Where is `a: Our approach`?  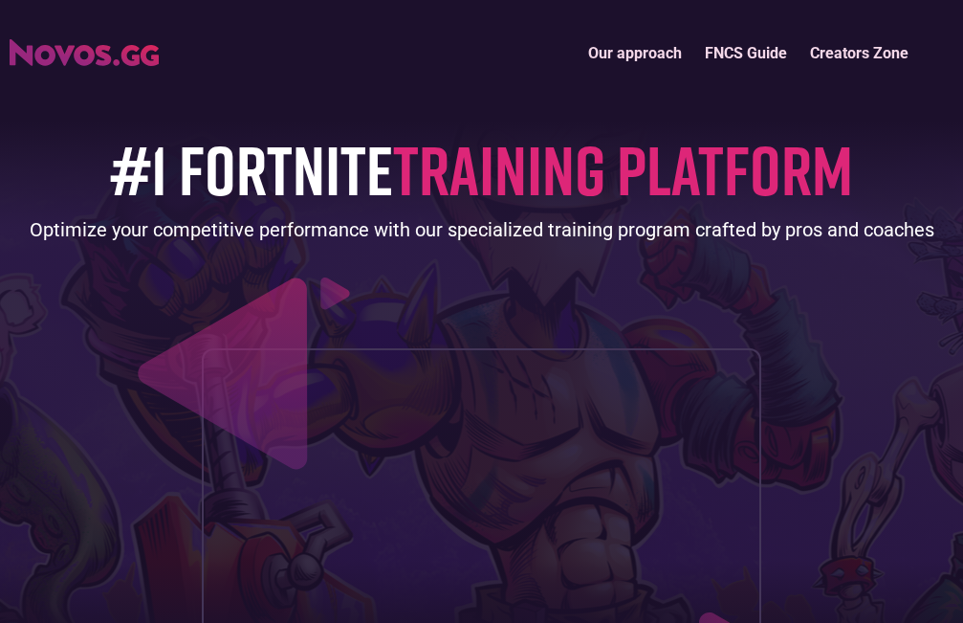
a: Our approach is located at coordinates (635, 53).